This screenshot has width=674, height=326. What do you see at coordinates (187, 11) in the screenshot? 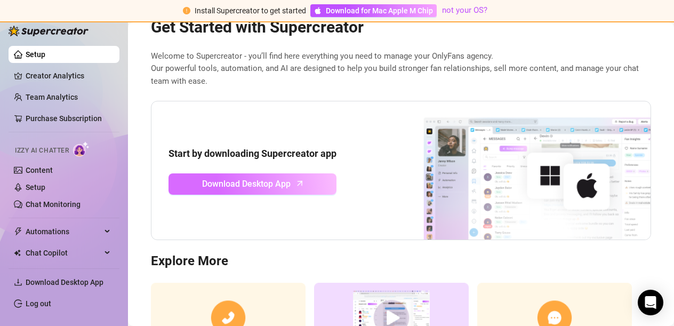
I see `span: exclamation-circle` at bounding box center [187, 11].